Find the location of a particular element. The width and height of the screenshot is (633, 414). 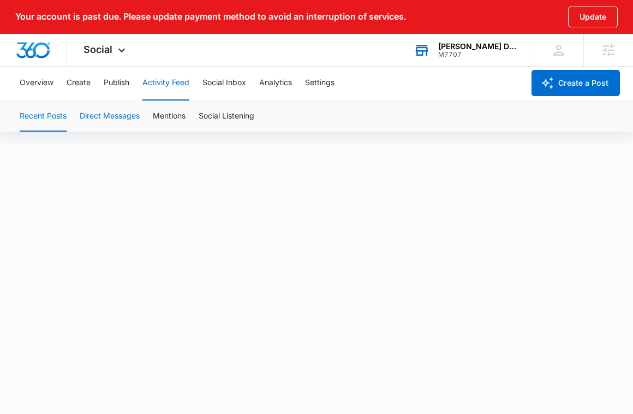

button: Recent Posts is located at coordinates (43, 116).